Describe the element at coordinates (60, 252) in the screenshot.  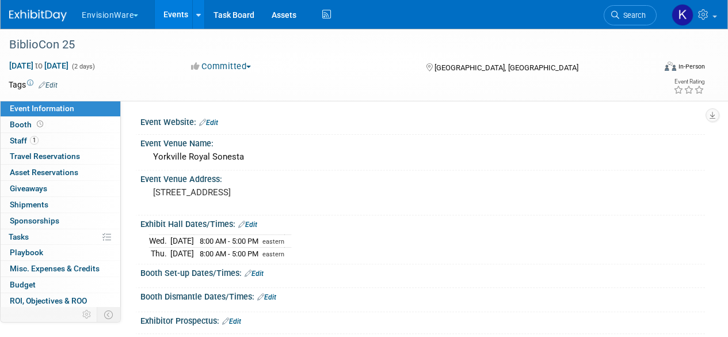
I see `a: Playbook` at that location.